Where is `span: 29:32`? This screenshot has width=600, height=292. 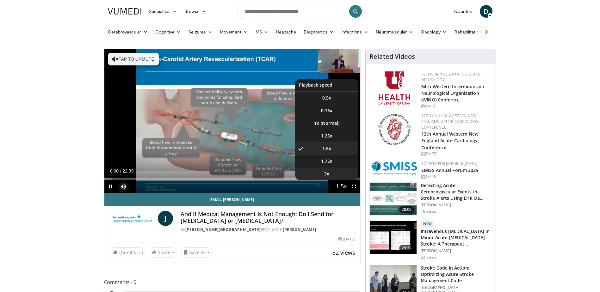 span: 29:32 is located at coordinates (406, 248).